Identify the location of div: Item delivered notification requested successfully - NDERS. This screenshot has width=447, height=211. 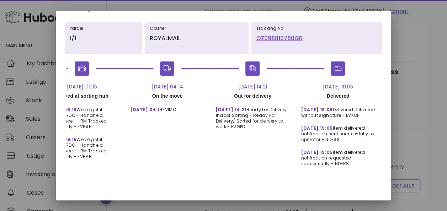
(338, 156).